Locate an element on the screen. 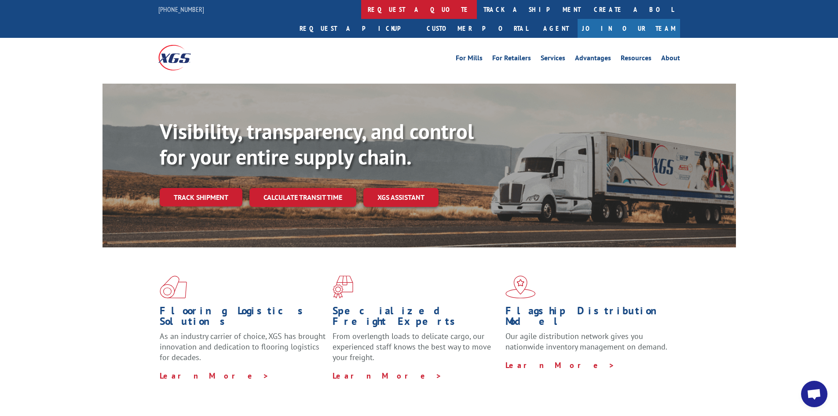  a: About is located at coordinates (670, 59).